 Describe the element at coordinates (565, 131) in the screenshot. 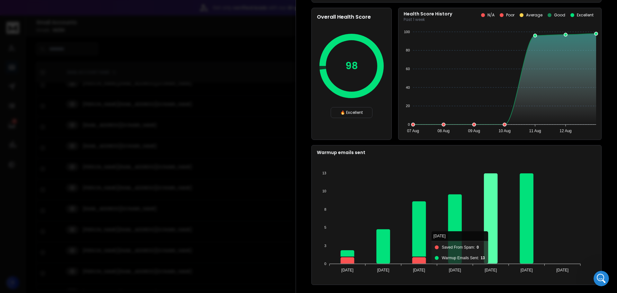

I see `tspan: 12 Aug` at that location.